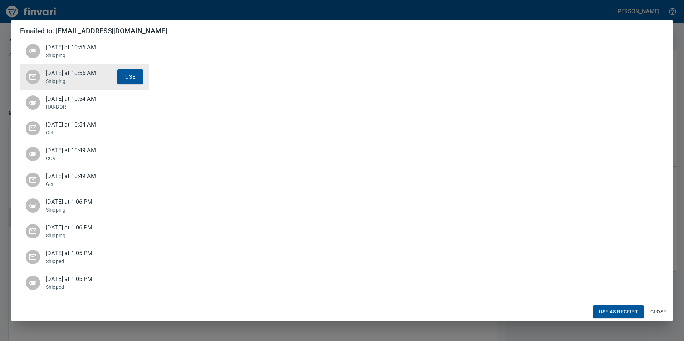 This screenshot has width=684, height=341. I want to click on span: Close, so click(659, 312).